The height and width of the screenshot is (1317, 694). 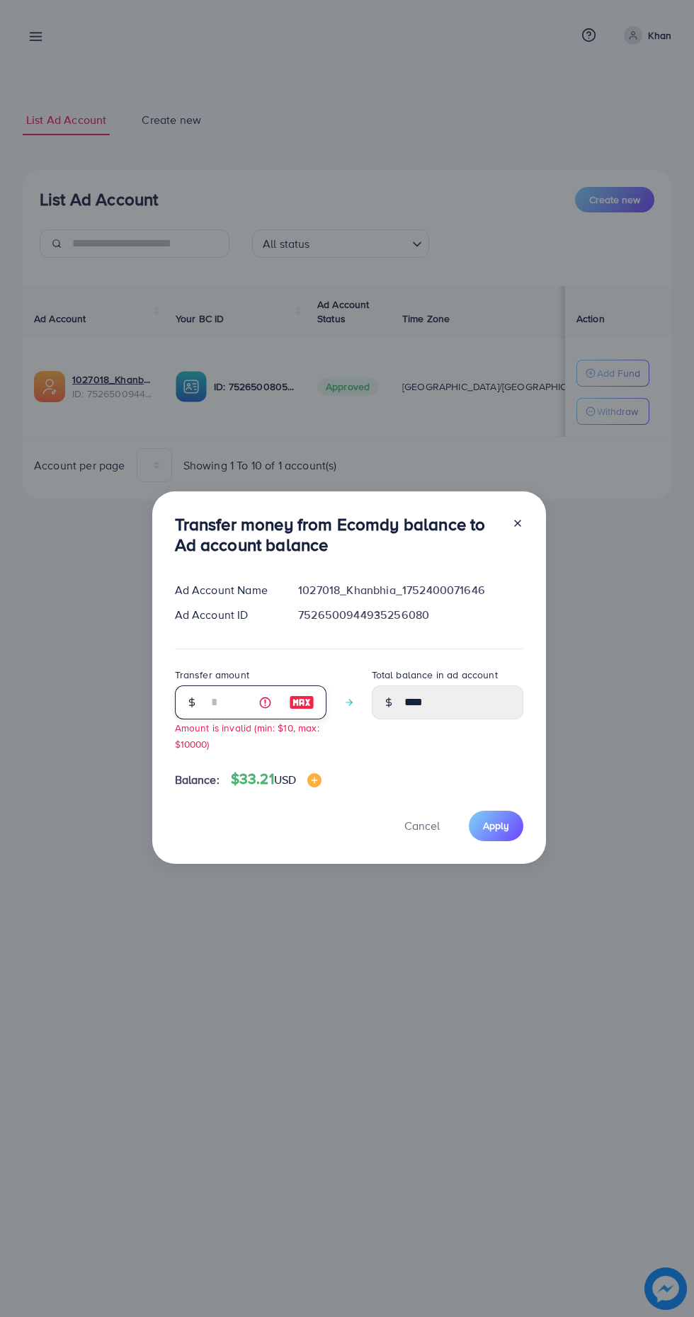 What do you see at coordinates (247, 736) in the screenshot?
I see `small: Amount is invalid (min: $10, max: $10000)` at bounding box center [247, 736].